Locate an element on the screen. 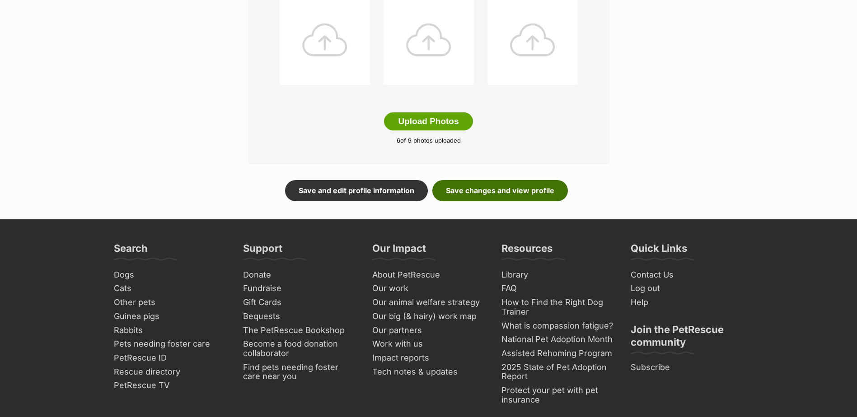 Image resolution: width=857 pixels, height=417 pixels. a: Become a food donation collaborator is located at coordinates (299, 349).